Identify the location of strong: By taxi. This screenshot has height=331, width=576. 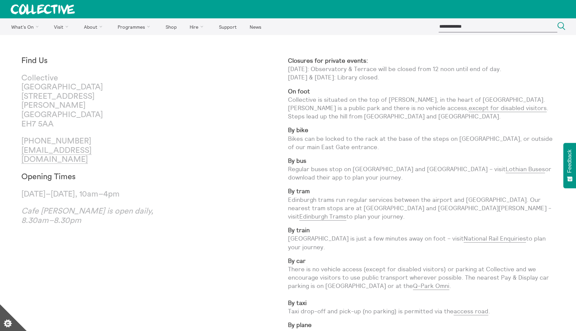
(297, 302).